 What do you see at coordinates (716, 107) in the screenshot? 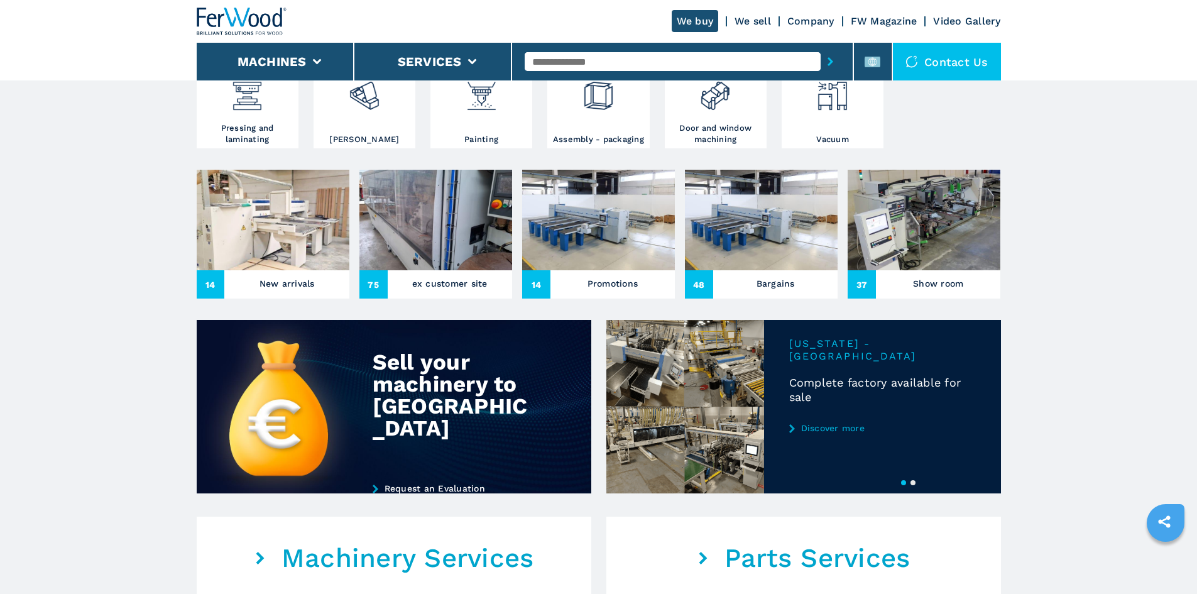
I see `a: Door and window machining` at bounding box center [716, 107].